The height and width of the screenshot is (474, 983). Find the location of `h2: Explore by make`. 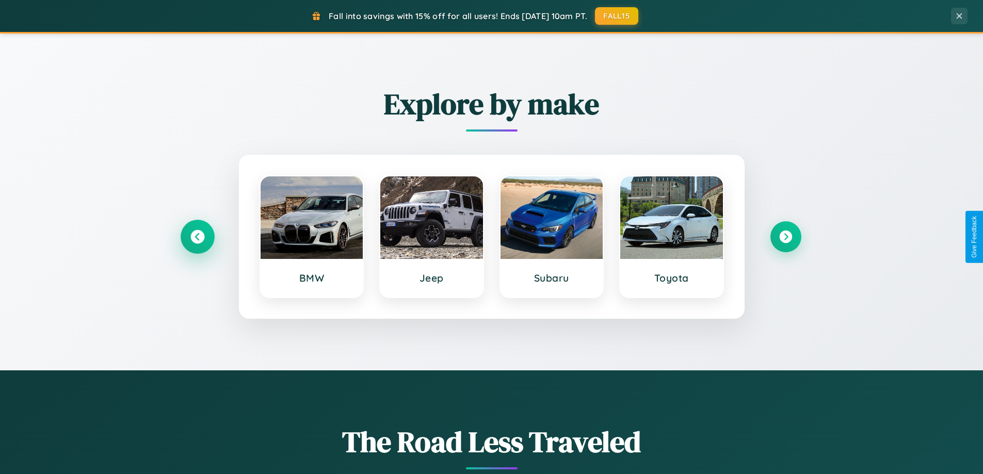

h2: Explore by make is located at coordinates (492, 104).